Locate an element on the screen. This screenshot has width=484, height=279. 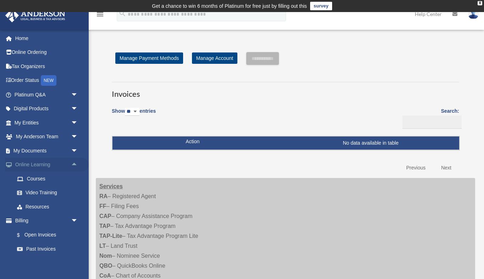
a: Digital Productsarrow_drop_down is located at coordinates (47, 109).